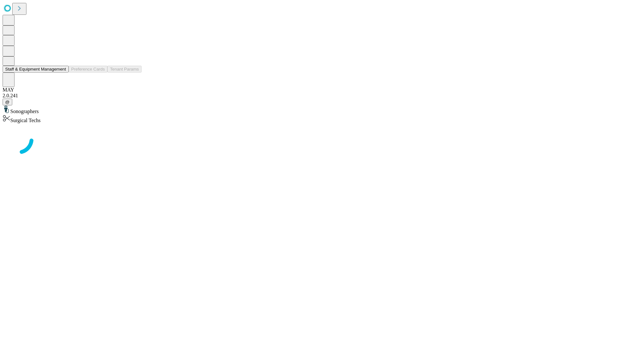 This screenshot has height=348, width=619. Describe the element at coordinates (310, 90) in the screenshot. I see `div: MAY` at that location.